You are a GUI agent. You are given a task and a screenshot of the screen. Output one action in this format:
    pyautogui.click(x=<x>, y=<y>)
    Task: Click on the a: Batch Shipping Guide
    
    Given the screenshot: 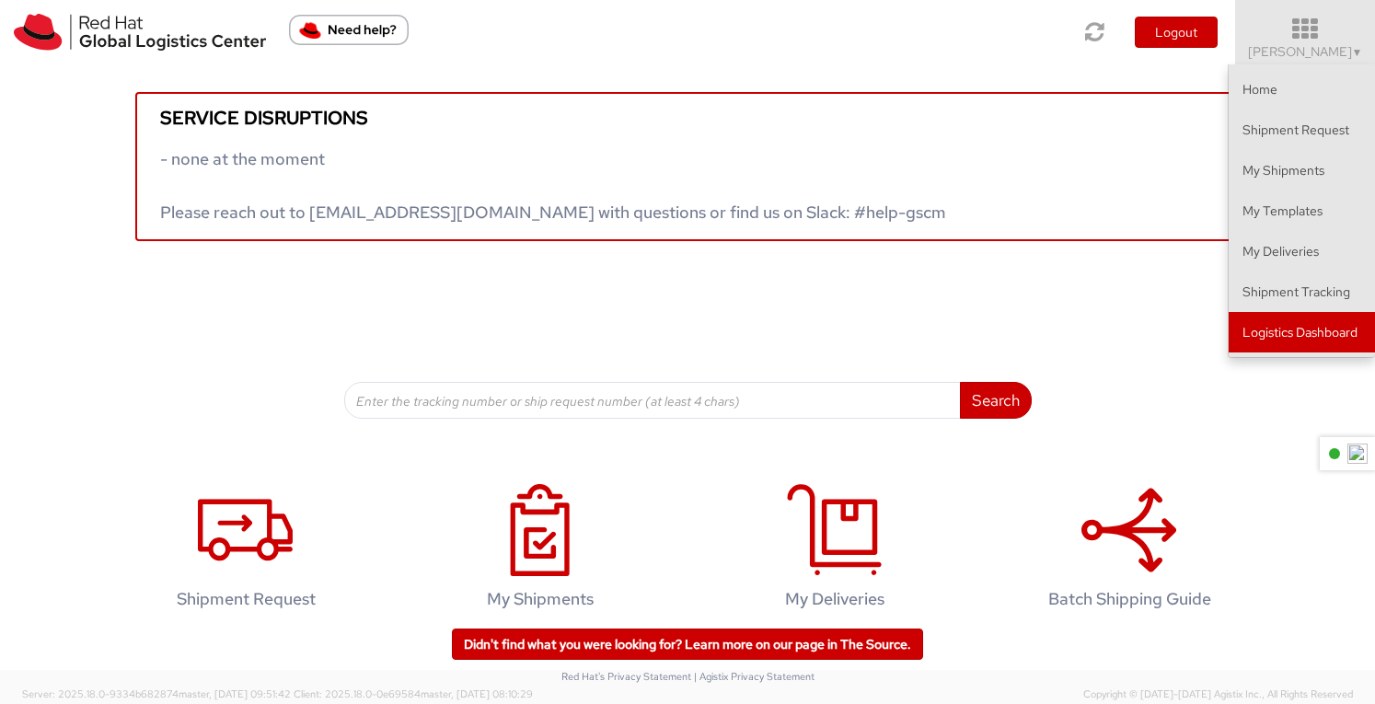 What is the action you would take?
    pyautogui.click(x=1130, y=551)
    